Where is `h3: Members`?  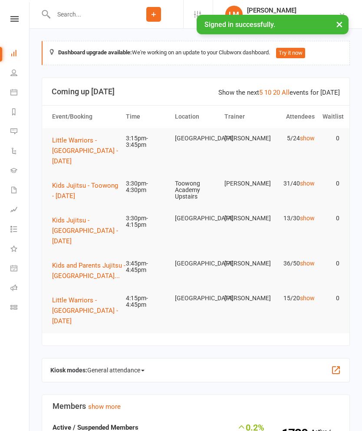 h3: Members is located at coordinates (196, 406).